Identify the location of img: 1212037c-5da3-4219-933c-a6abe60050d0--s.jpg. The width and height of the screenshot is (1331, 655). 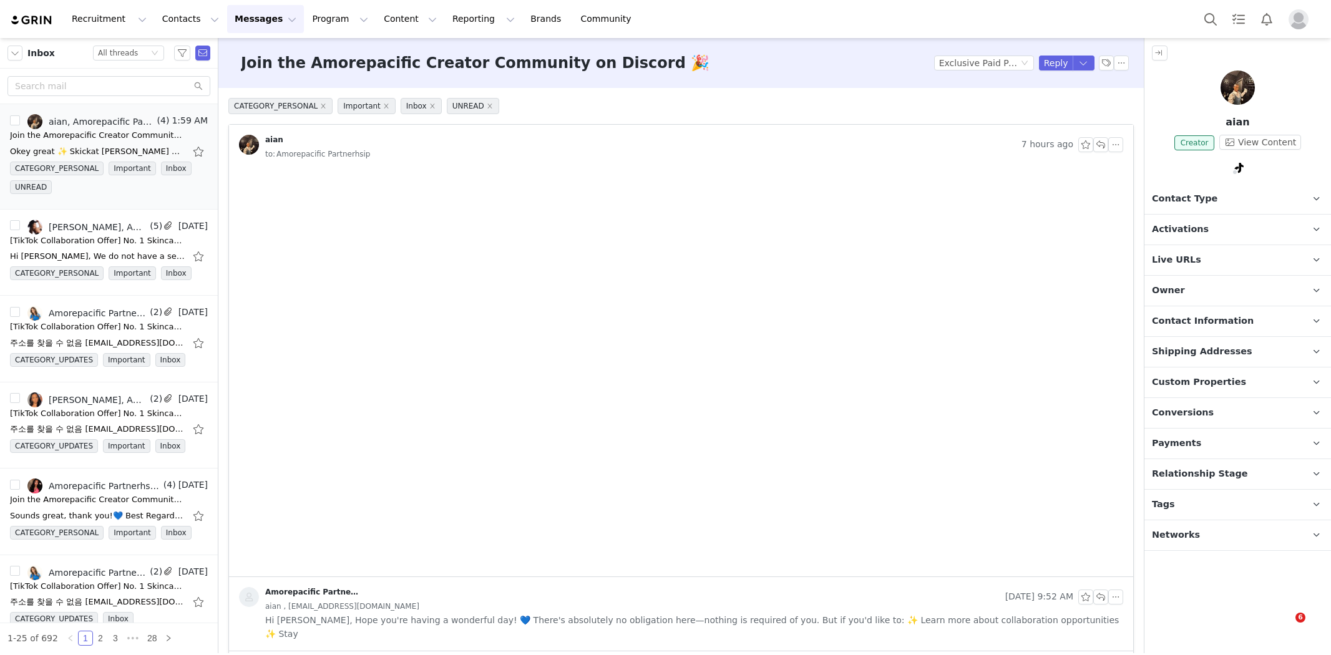
(35, 400).